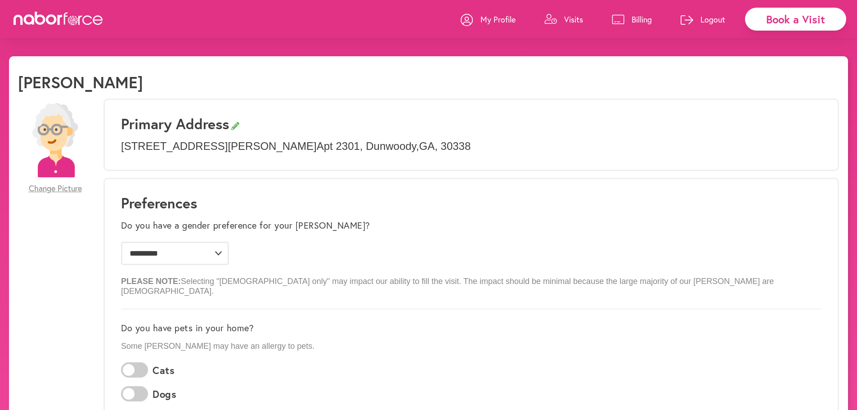 The width and height of the screenshot is (857, 410). I want to click on span: Change Picture, so click(55, 188).